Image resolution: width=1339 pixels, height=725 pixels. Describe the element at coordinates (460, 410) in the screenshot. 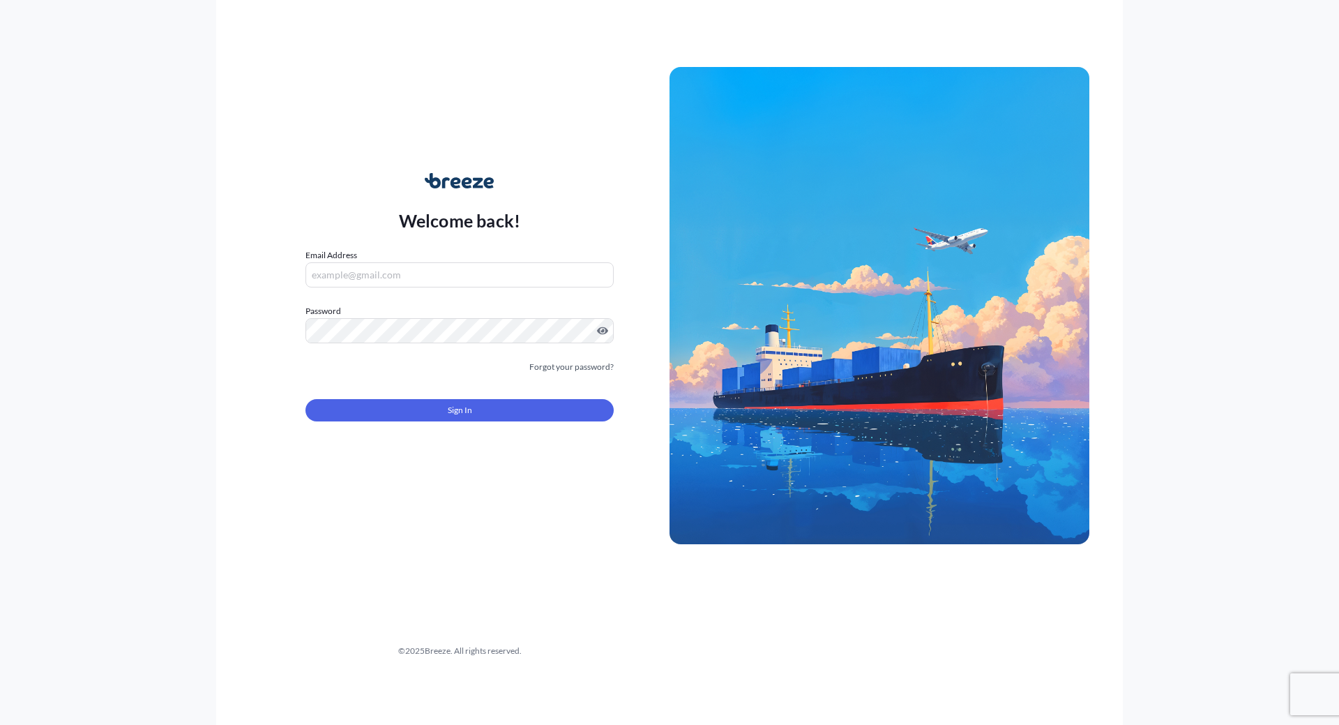

I see `span: Sign In` at that location.